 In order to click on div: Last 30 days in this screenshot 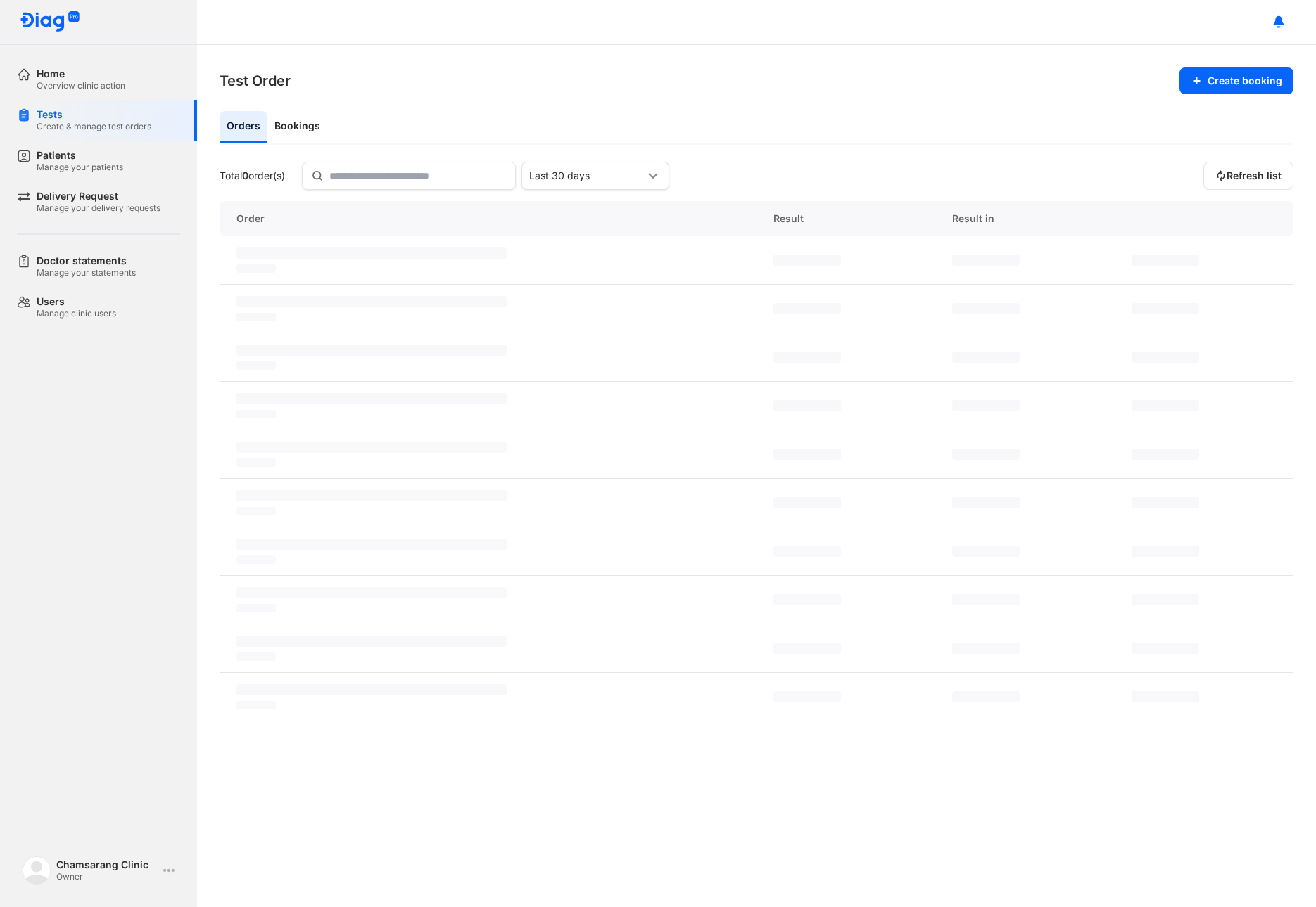, I will do `click(587, 176)`.